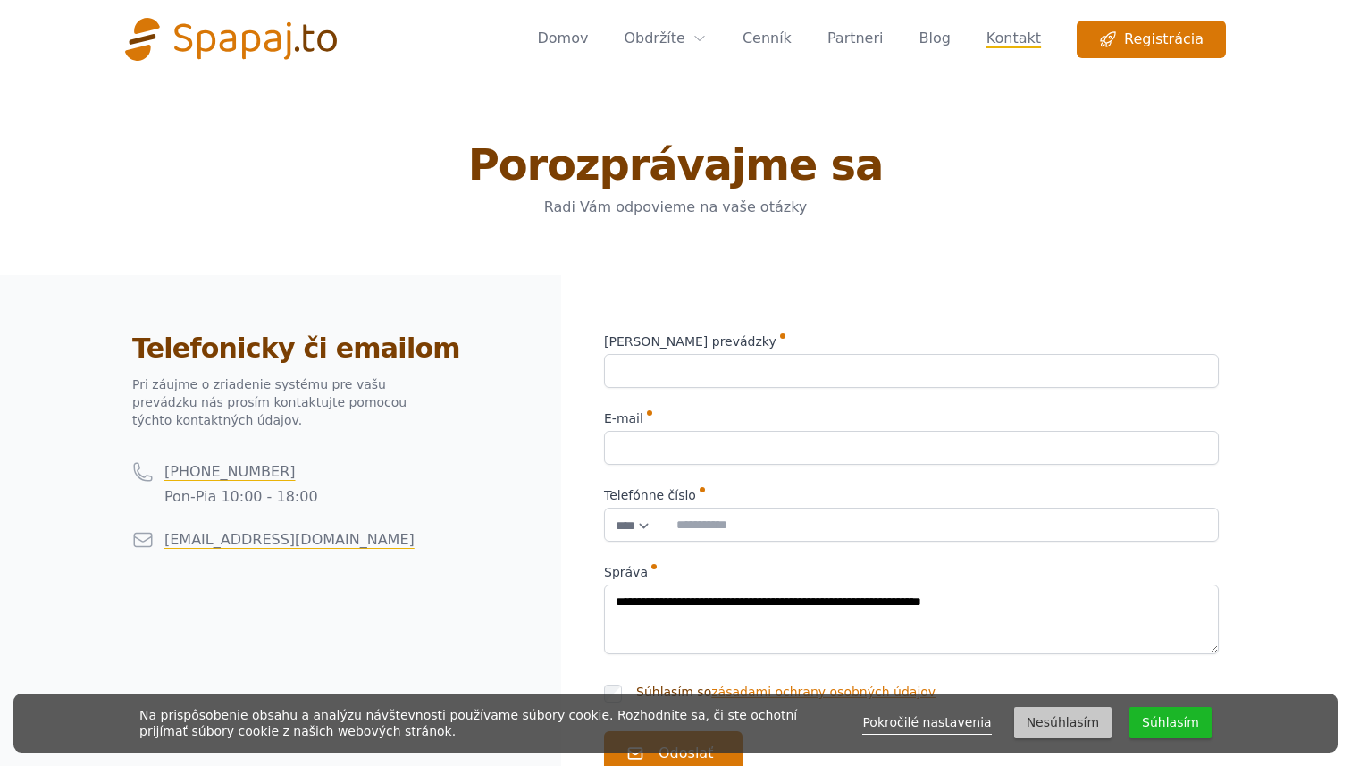  Describe the element at coordinates (912, 495) in the screenshot. I see `label: Telefónne číslo` at that location.